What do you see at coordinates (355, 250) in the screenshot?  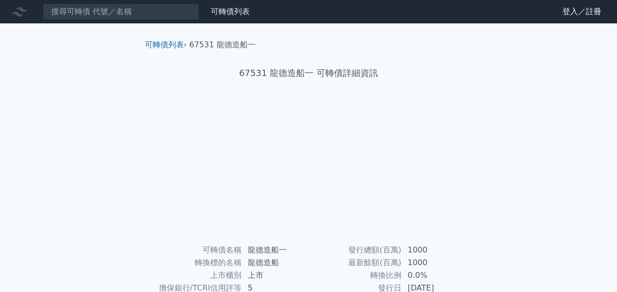 I see `td: 發行總額(百萬)` at bounding box center [355, 250].